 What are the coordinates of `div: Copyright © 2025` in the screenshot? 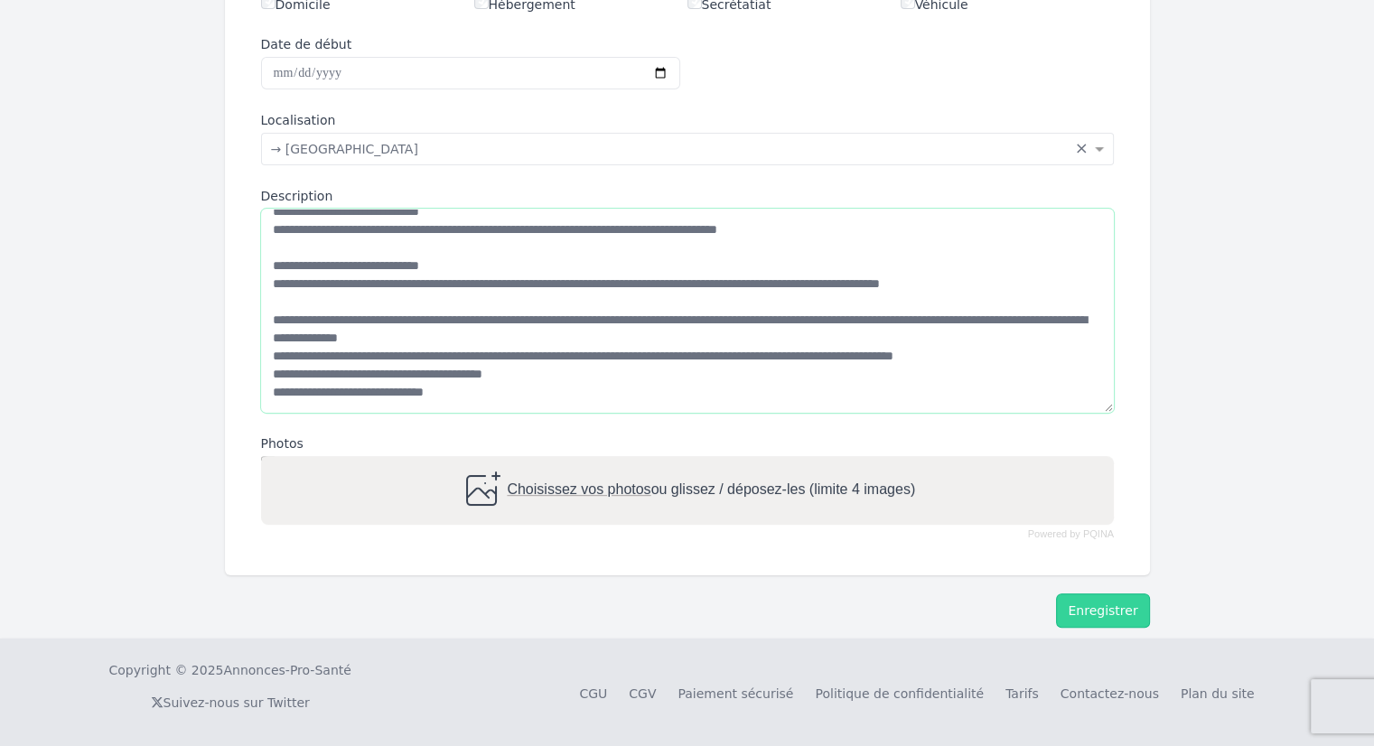 It's located at (230, 670).